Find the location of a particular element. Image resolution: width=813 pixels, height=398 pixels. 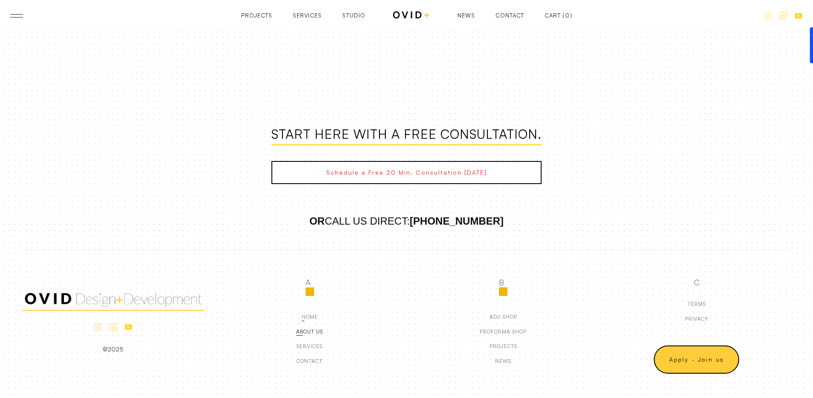

div: pROFORMA Shop is located at coordinates (503, 332).